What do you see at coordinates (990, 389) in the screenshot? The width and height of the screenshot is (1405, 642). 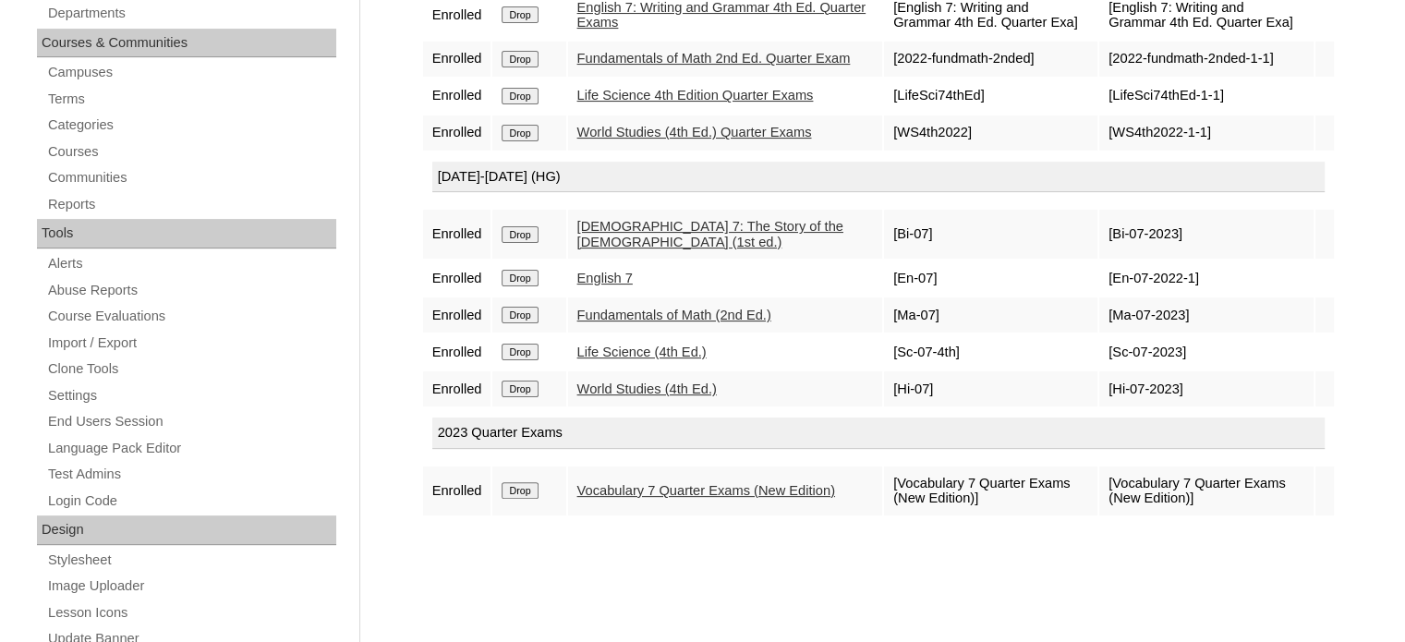 I see `td: [Hi-07]` at bounding box center [990, 389].